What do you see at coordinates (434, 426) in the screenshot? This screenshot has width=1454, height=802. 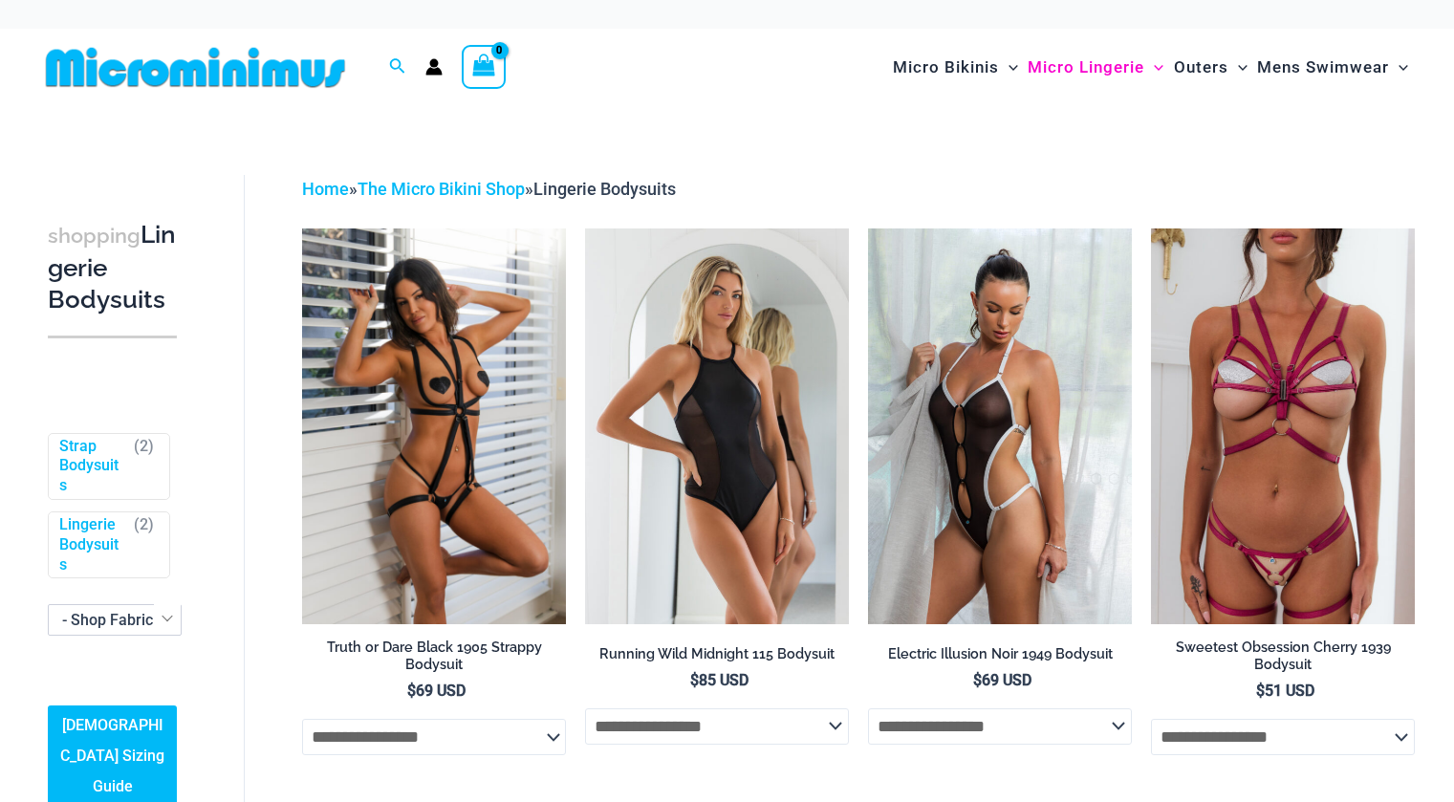 I see `a: Truth or Dare Black 1905 Bodysuit 611 Micro 07Truth or Dare Black 1905 Bodysuit 611 Micro 05Truth...` at bounding box center [434, 426].